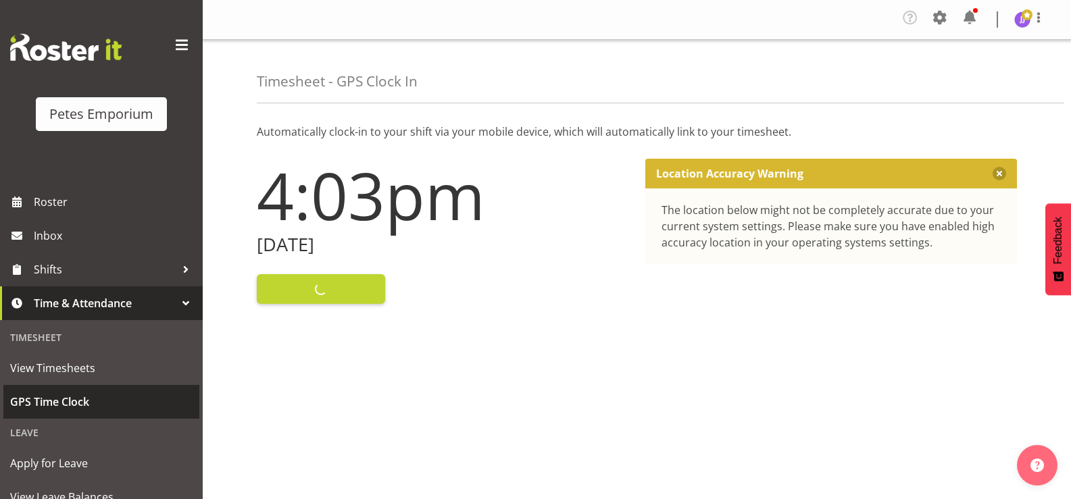 The width and height of the screenshot is (1071, 499). Describe the element at coordinates (101, 368) in the screenshot. I see `a: View Timesheets` at that location.